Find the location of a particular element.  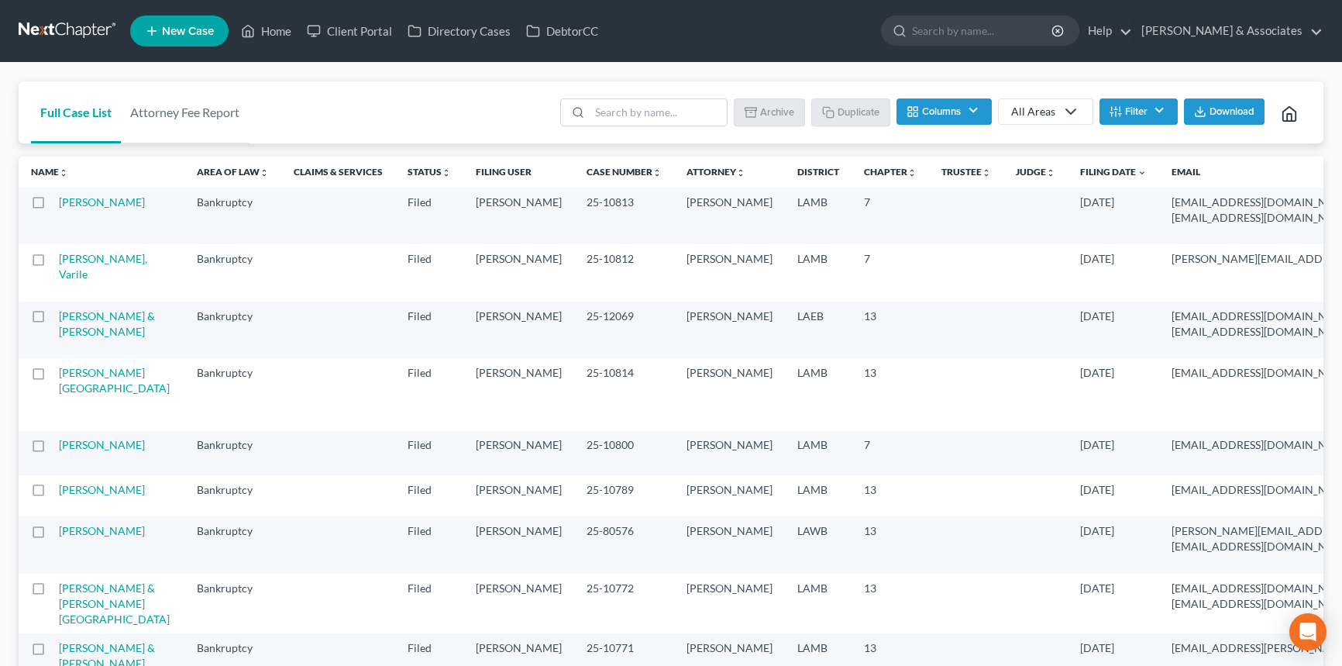

a: Case Numberunfold_more is located at coordinates (624, 171).